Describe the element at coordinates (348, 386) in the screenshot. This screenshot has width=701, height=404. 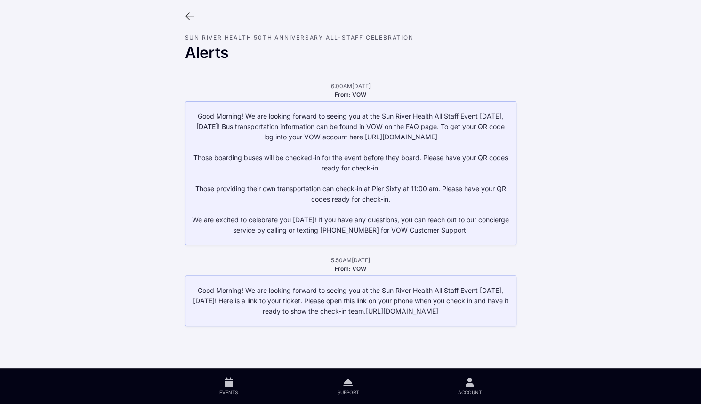
I see `a: Support` at that location.